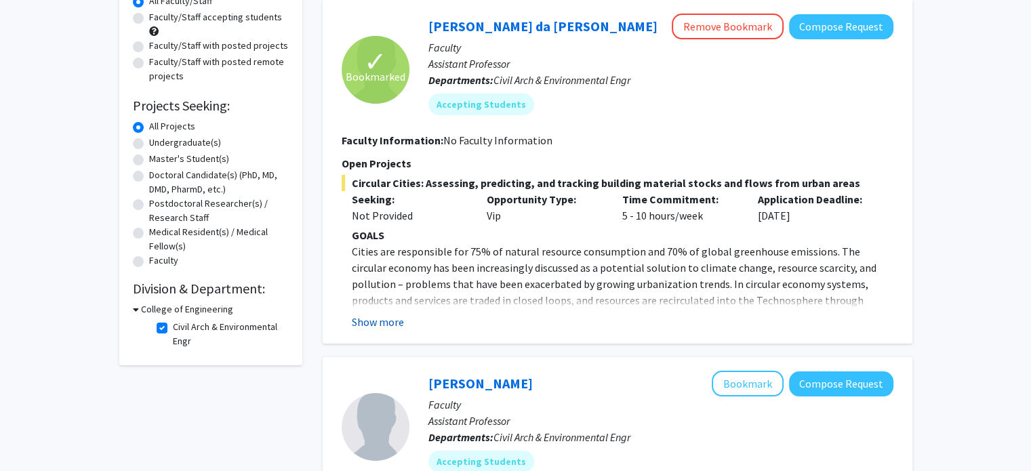 The width and height of the screenshot is (1031, 471). What do you see at coordinates (409, 216) in the screenshot?
I see `div: Not Provided` at bounding box center [409, 216].